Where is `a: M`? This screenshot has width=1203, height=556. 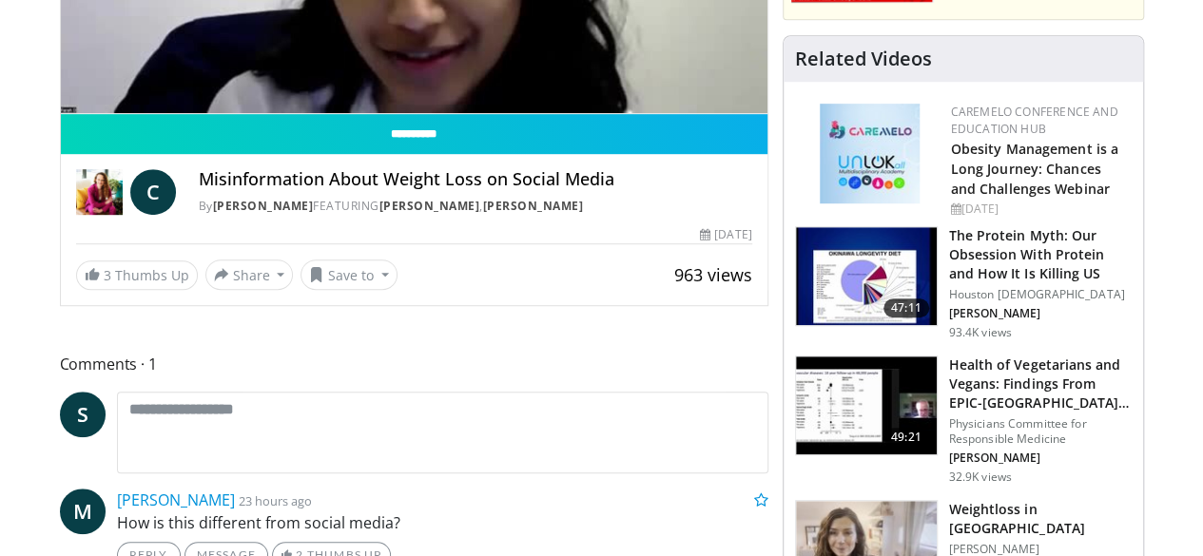
a: M is located at coordinates (83, 512).